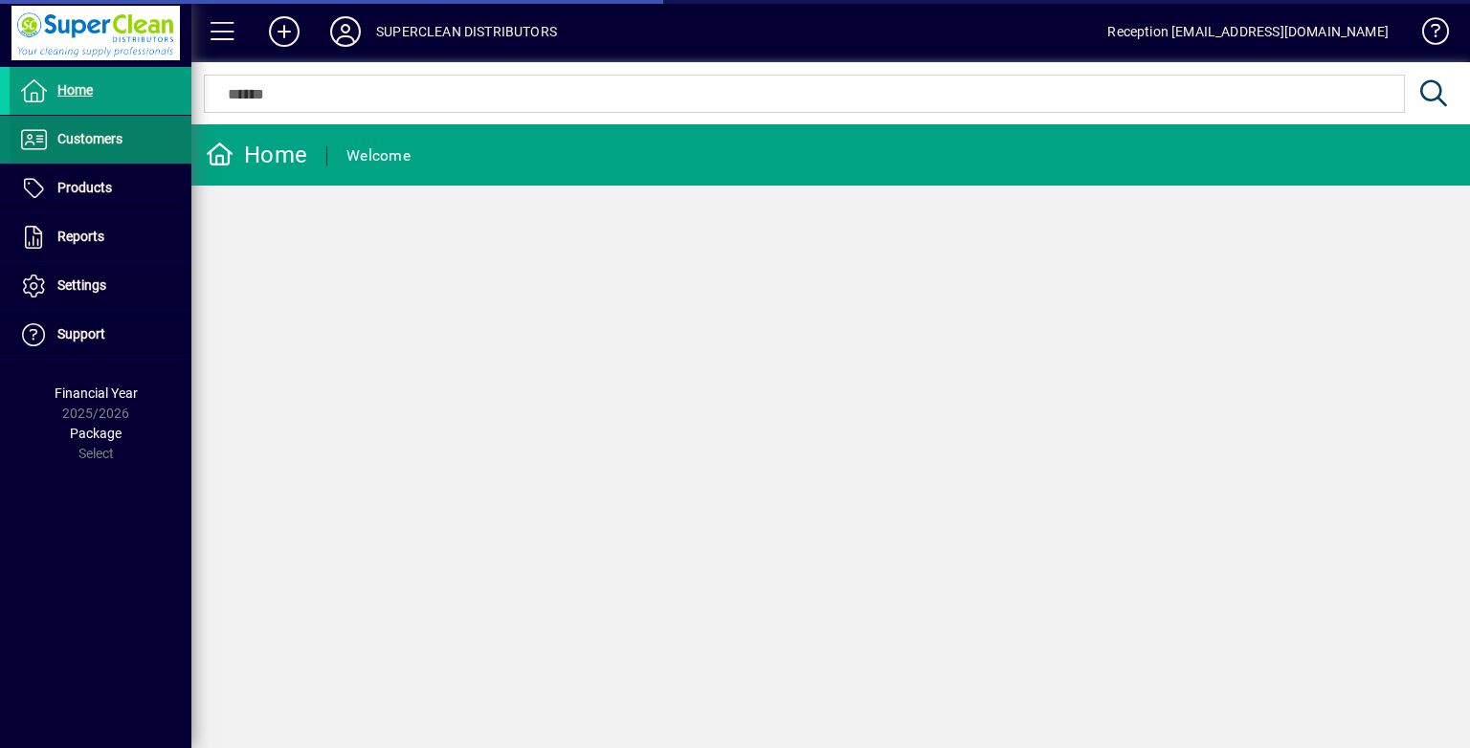 The width and height of the screenshot is (1470, 748). Describe the element at coordinates (100, 335) in the screenshot. I see `a: Support` at that location.